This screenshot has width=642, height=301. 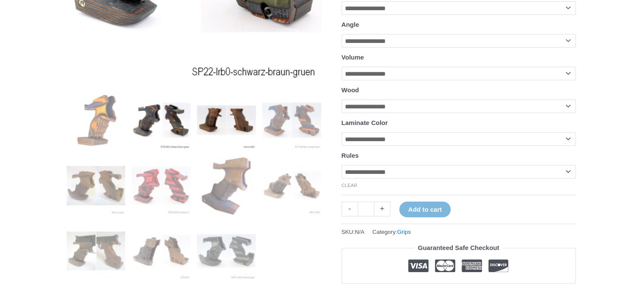 I want to click on span: Category:, so click(x=391, y=231).